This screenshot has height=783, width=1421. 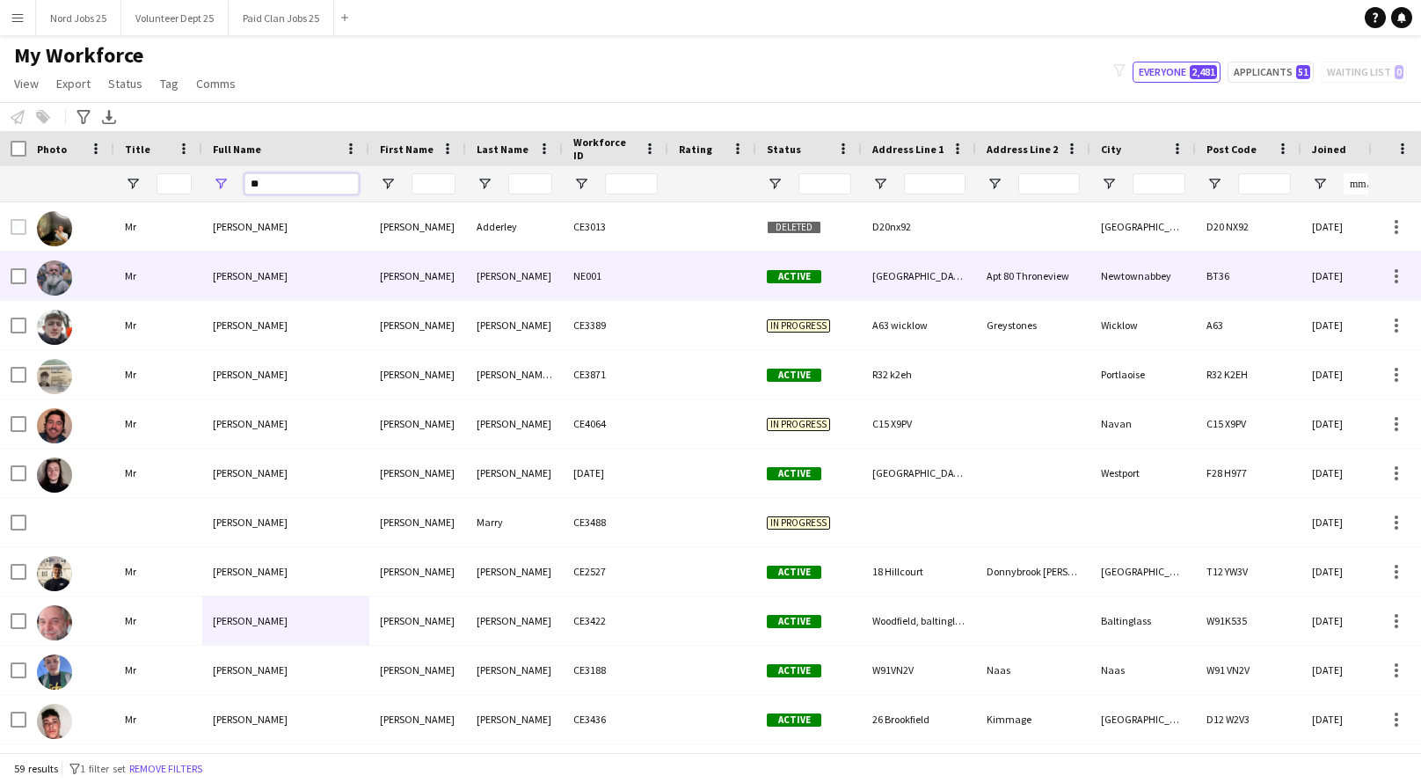 What do you see at coordinates (109, 117) in the screenshot?
I see `app-action-btn: Export XLSX` at bounding box center [109, 117].